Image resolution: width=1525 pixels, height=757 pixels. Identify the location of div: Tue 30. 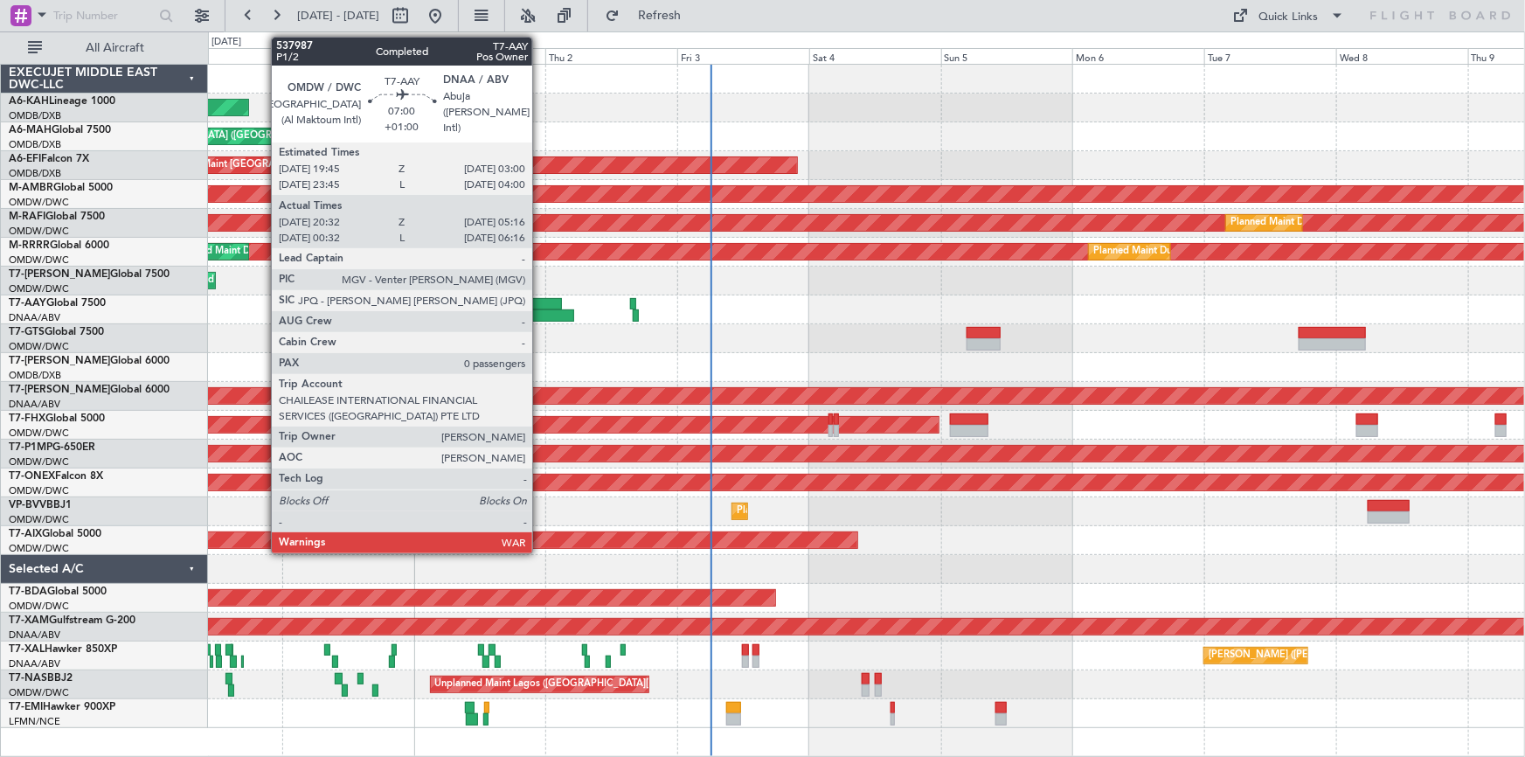
(348, 56).